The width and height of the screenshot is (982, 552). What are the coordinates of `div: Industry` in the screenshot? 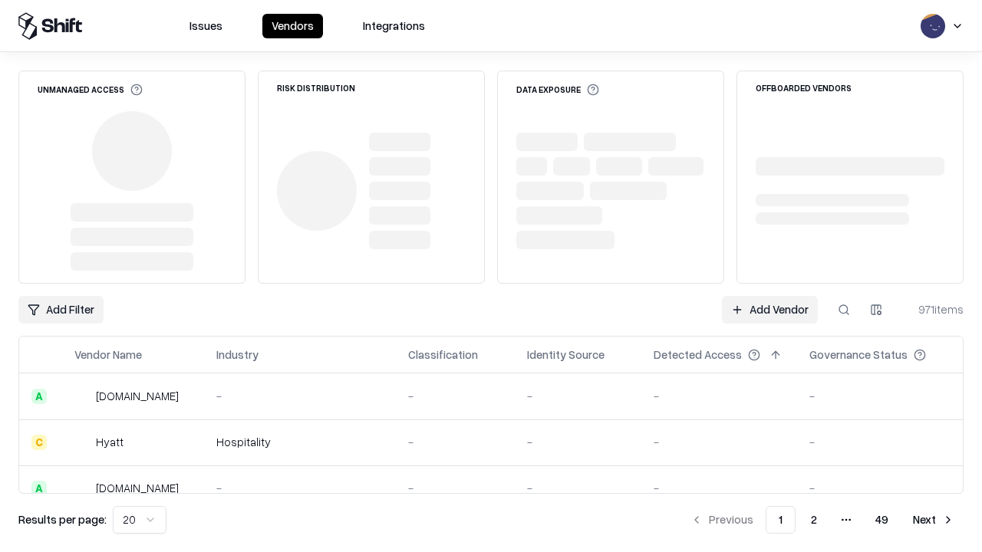 It's located at (237, 354).